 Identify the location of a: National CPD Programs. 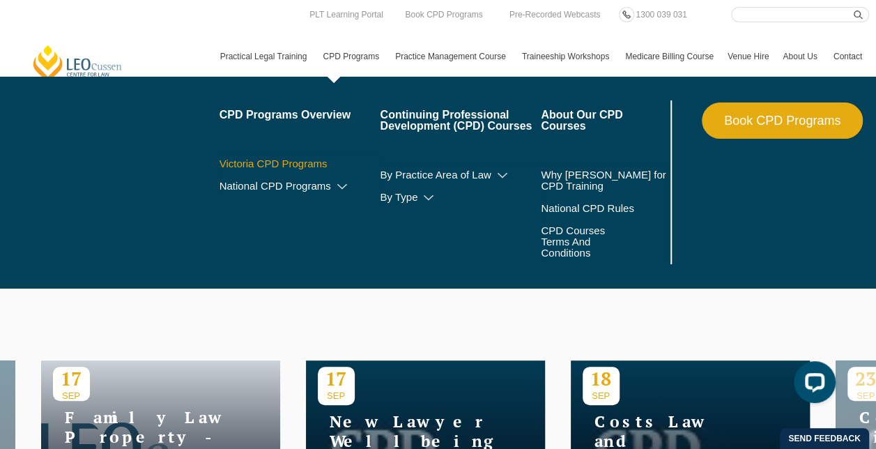
(300, 186).